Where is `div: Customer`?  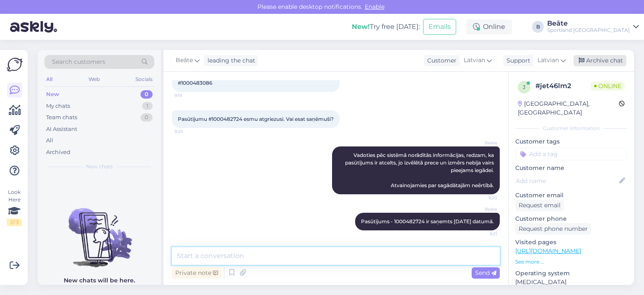
div: Customer is located at coordinates (440, 60).